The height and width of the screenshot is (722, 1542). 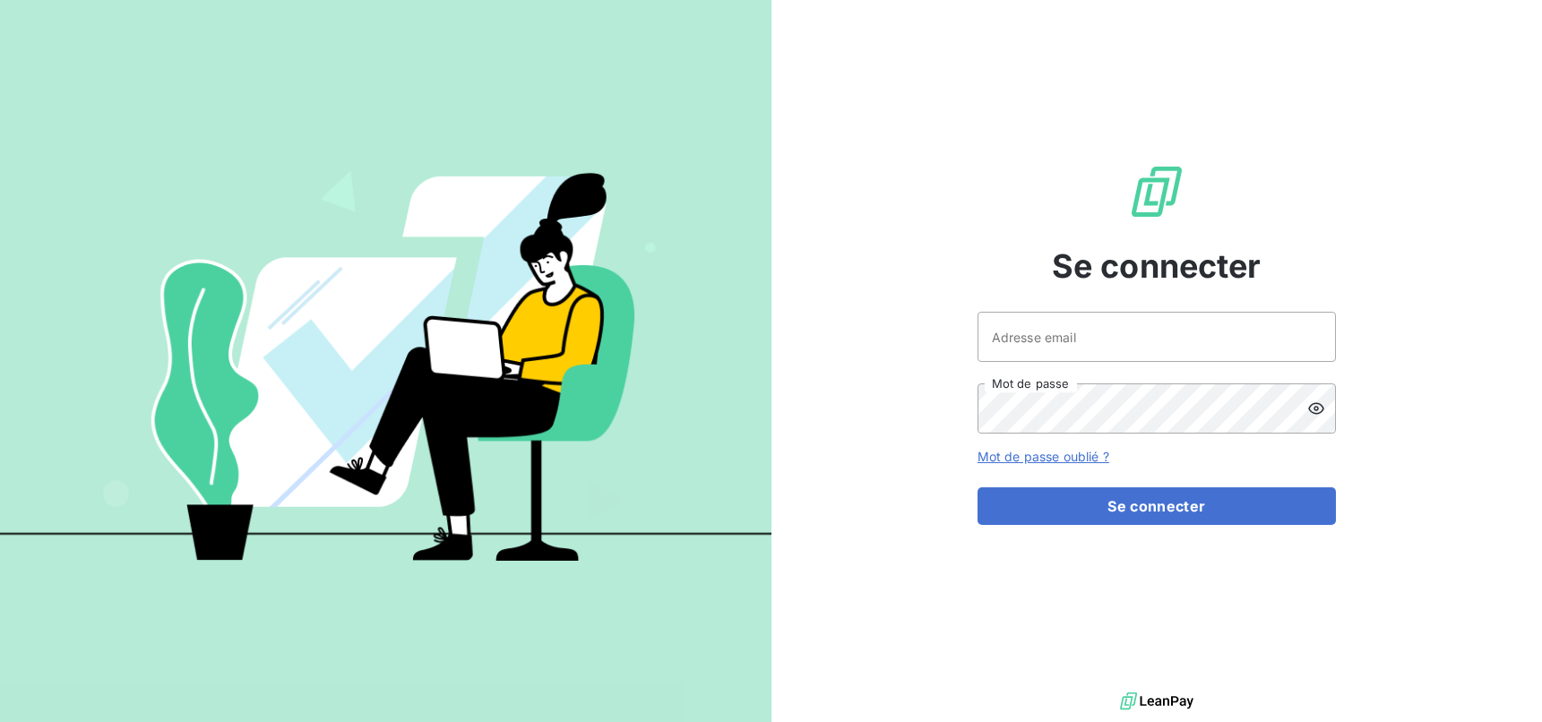 I want to click on img: Logo LeanPay, so click(x=1156, y=192).